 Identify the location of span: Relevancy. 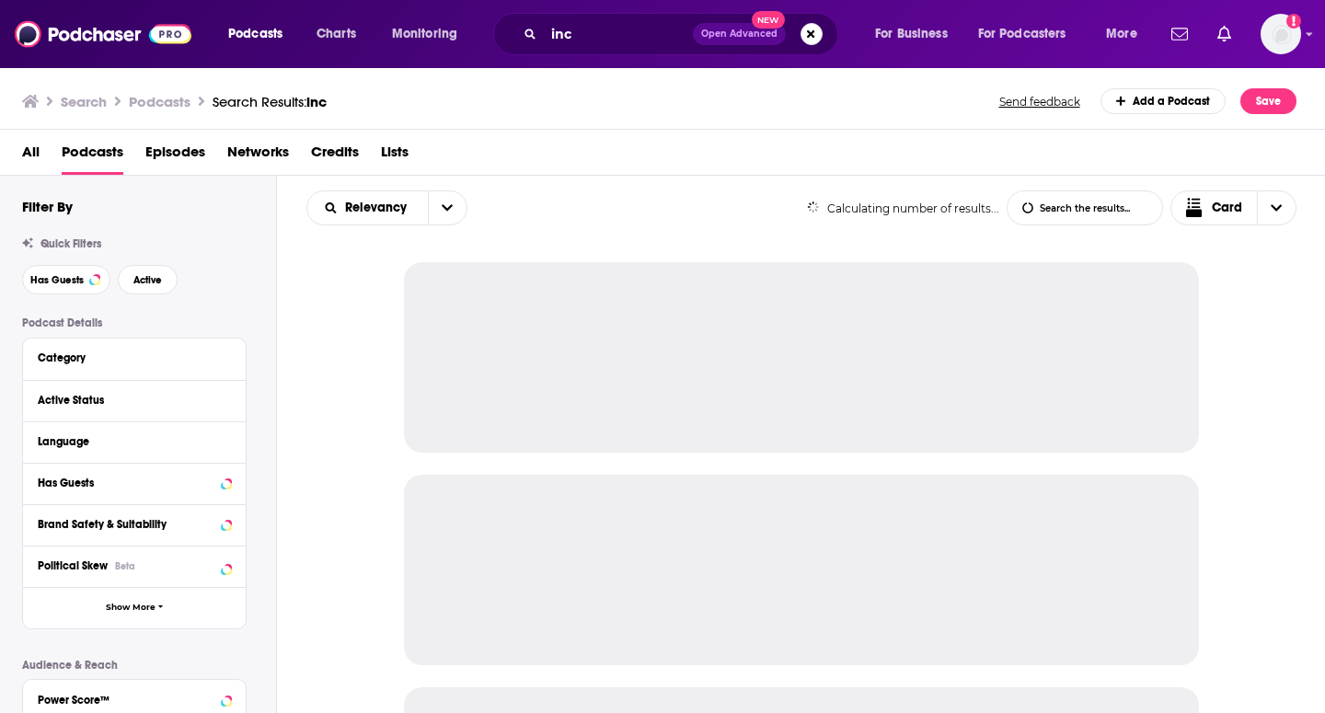
(379, 208).